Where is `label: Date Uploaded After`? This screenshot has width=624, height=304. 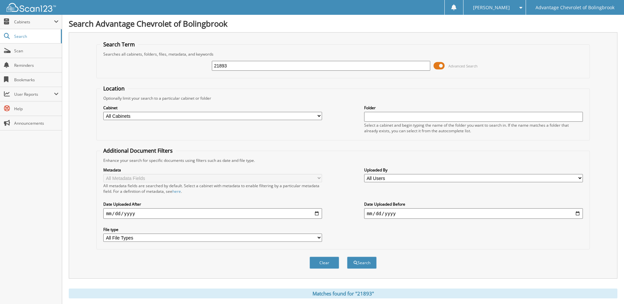 label: Date Uploaded After is located at coordinates (212, 204).